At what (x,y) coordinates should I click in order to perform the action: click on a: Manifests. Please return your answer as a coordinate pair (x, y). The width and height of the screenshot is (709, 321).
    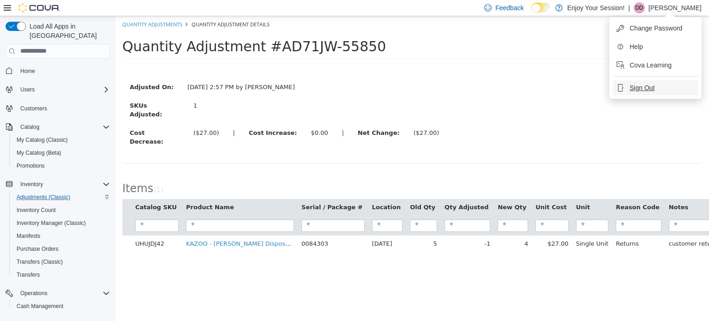
    Looking at the image, I should click on (28, 236).